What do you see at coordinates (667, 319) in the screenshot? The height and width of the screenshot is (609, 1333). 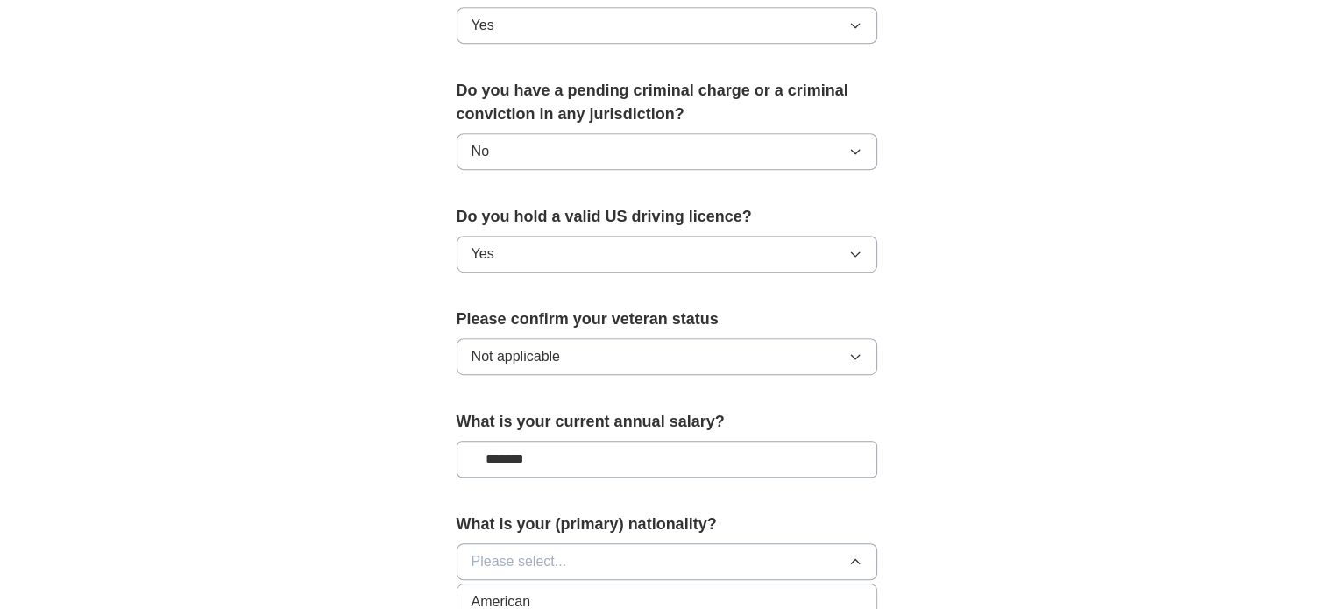 I see `label: Please confirm your veteran status` at bounding box center [667, 319].